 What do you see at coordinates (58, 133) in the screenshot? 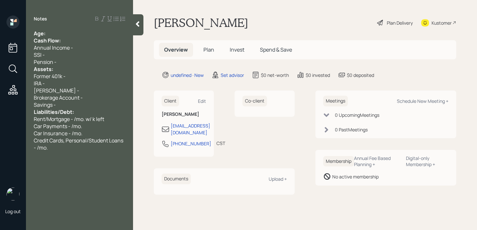
I see `span: Car Insurance - /mo.` at bounding box center [58, 133].